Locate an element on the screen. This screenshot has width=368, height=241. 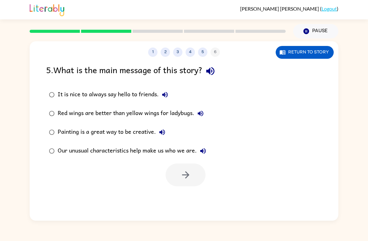
div: Our unusual characteristics help make us who we are. is located at coordinates (134, 151).